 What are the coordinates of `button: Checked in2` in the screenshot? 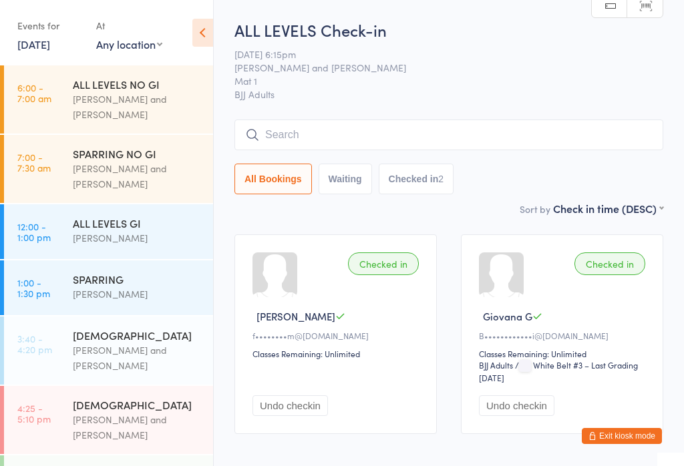 It's located at (416, 179).